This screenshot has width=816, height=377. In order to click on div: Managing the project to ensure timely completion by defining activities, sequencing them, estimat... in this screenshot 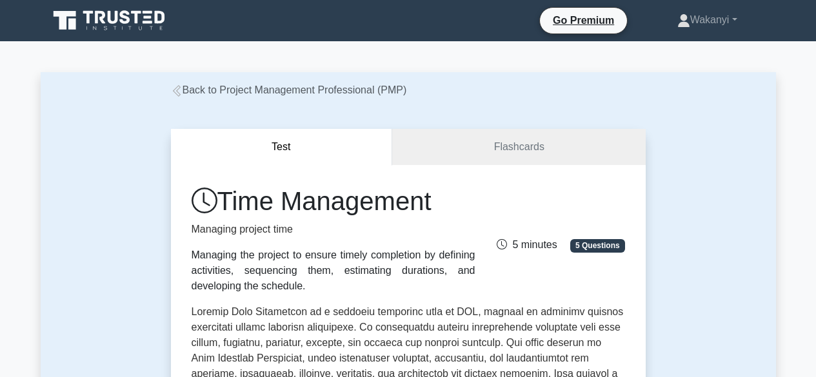, I will do `click(334, 271)`.